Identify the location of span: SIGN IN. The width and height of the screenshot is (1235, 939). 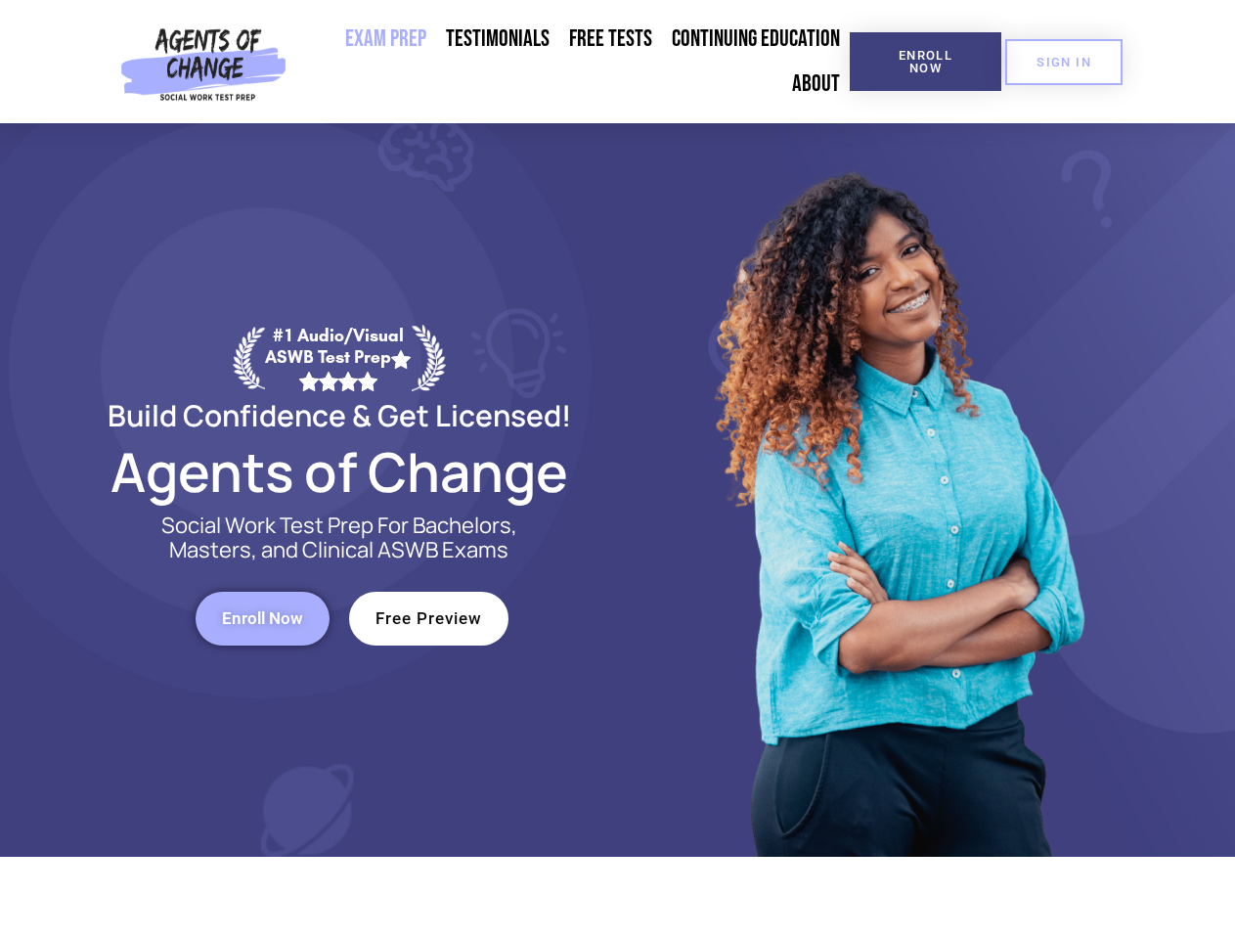
(1064, 62).